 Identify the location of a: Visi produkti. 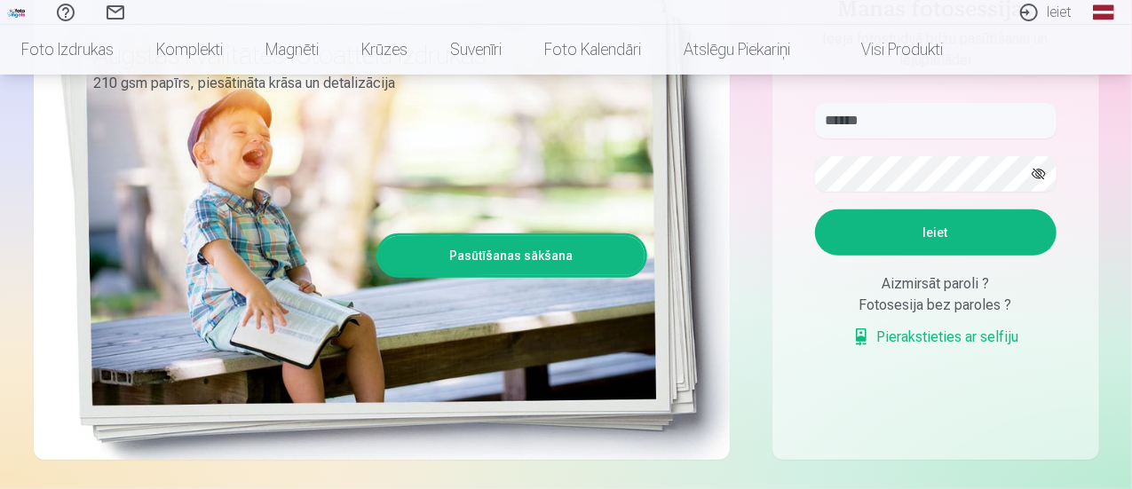
(888, 50).